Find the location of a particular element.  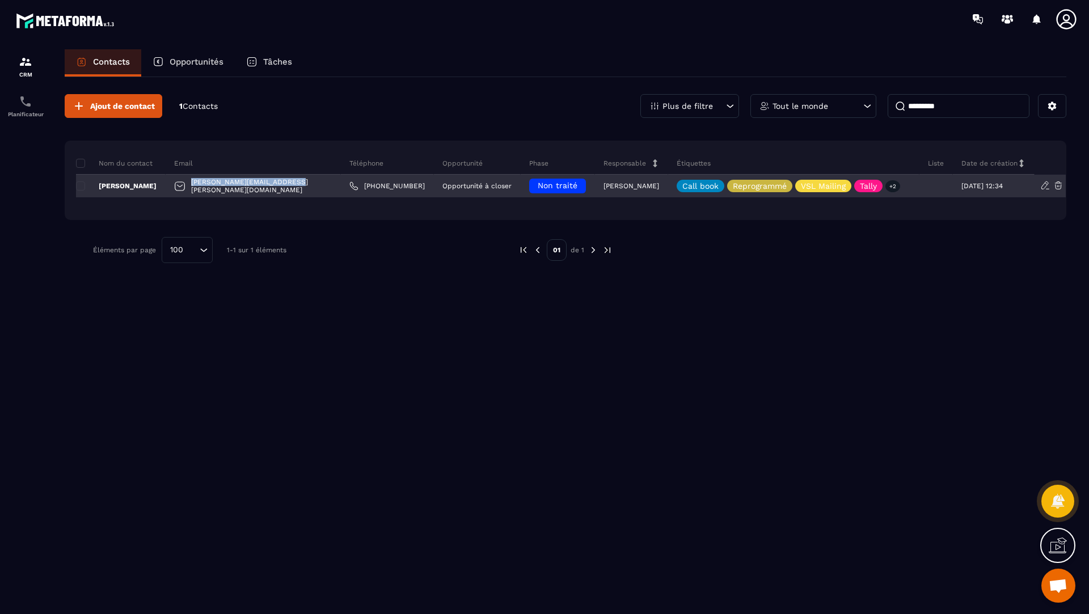

a: formationformationCRM is located at coordinates (26, 66).